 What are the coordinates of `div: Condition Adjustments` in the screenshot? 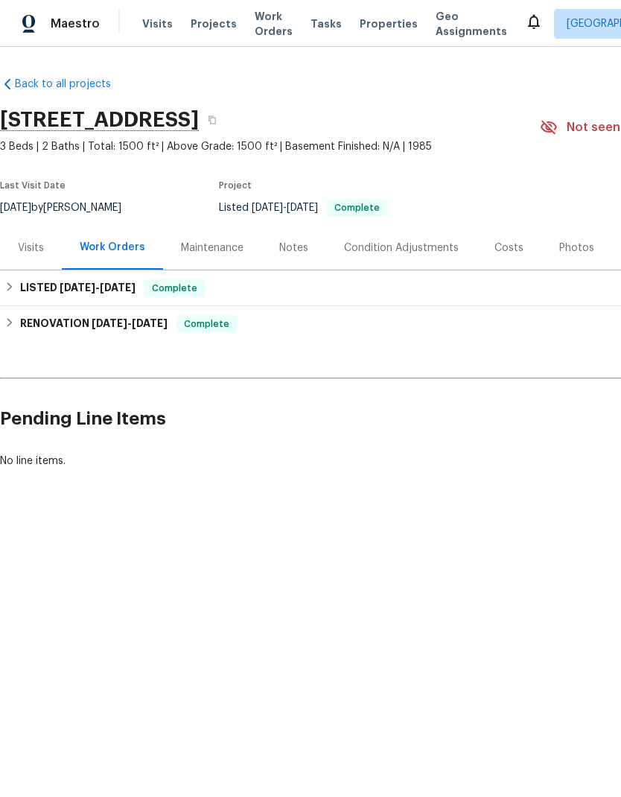 It's located at (401, 248).